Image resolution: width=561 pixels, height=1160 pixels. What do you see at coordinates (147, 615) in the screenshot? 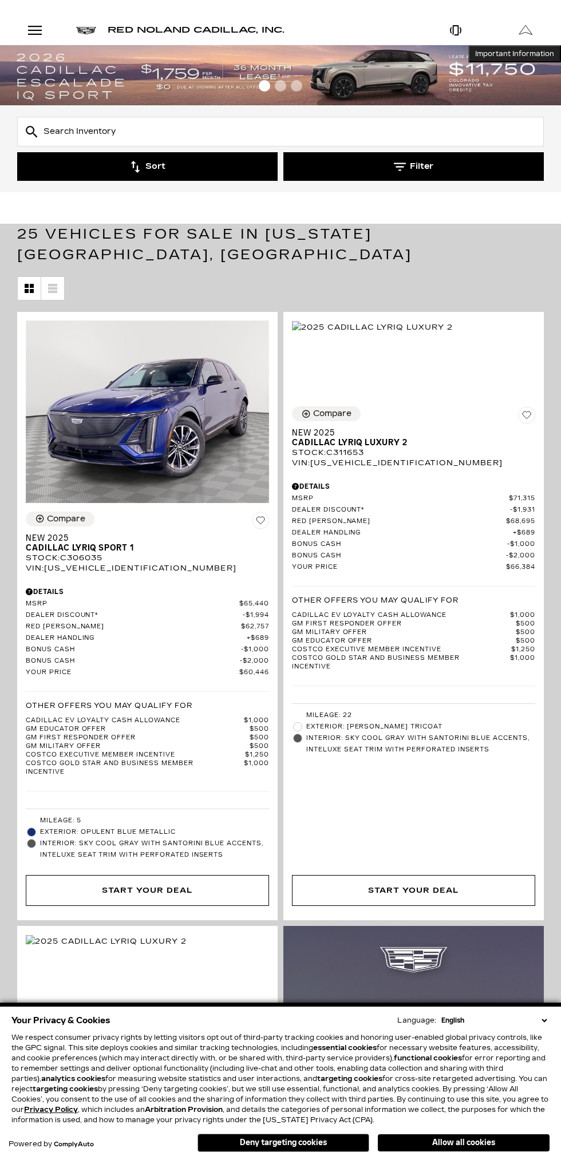
I see `a: Dealer Discount* $1,994` at bounding box center [147, 615].